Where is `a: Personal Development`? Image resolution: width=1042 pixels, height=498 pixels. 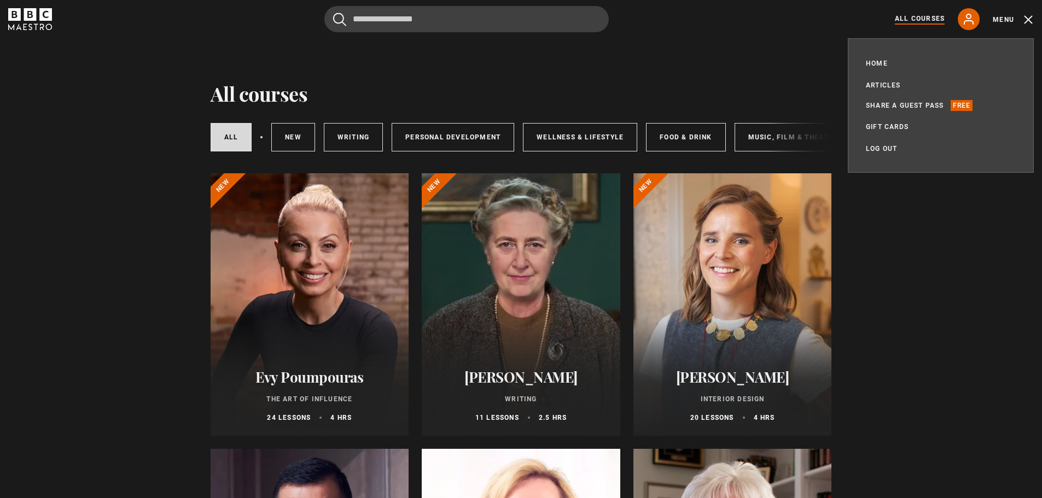 a: Personal Development is located at coordinates (453, 137).